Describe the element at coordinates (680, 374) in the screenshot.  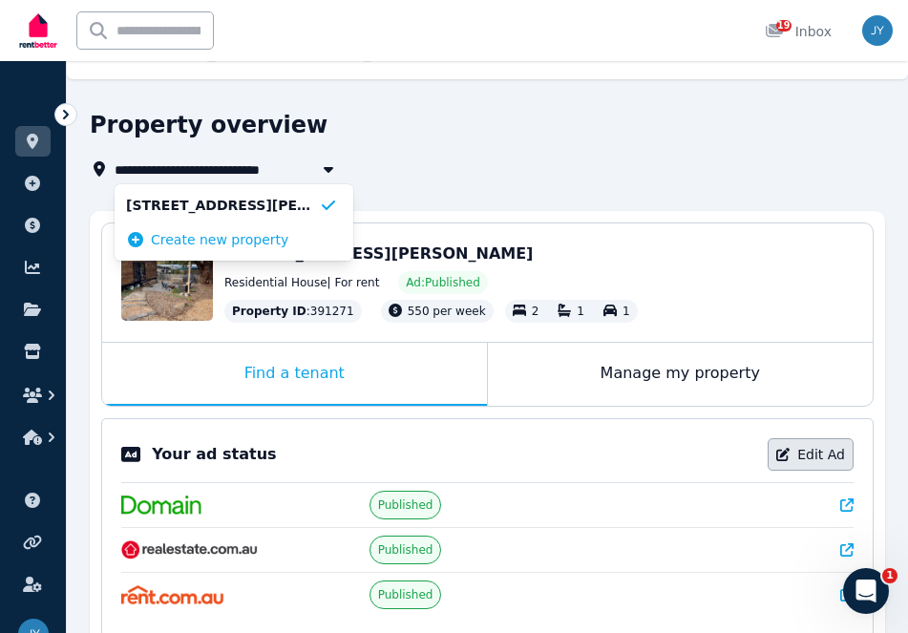
I see `div: Manage my property` at that location.